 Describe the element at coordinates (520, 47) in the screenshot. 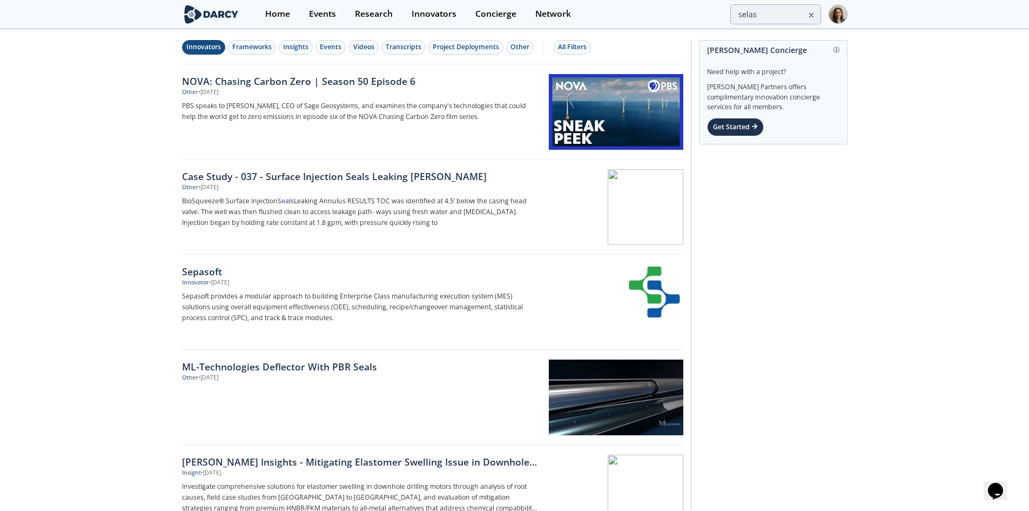

I see `button: Other` at that location.